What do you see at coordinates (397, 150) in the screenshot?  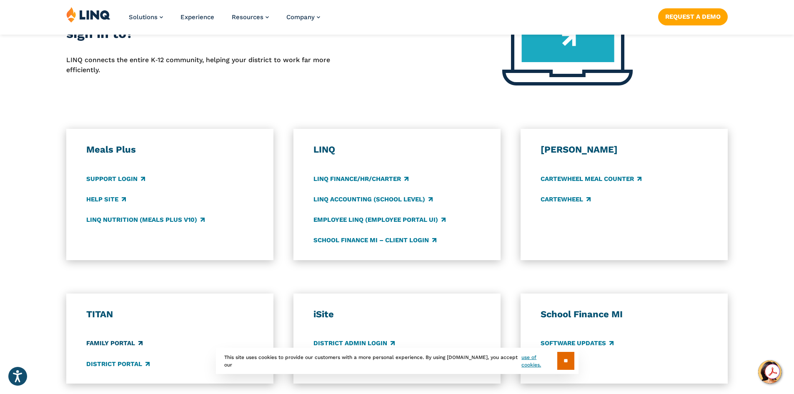 I see `h3: LINQ` at bounding box center [397, 150].